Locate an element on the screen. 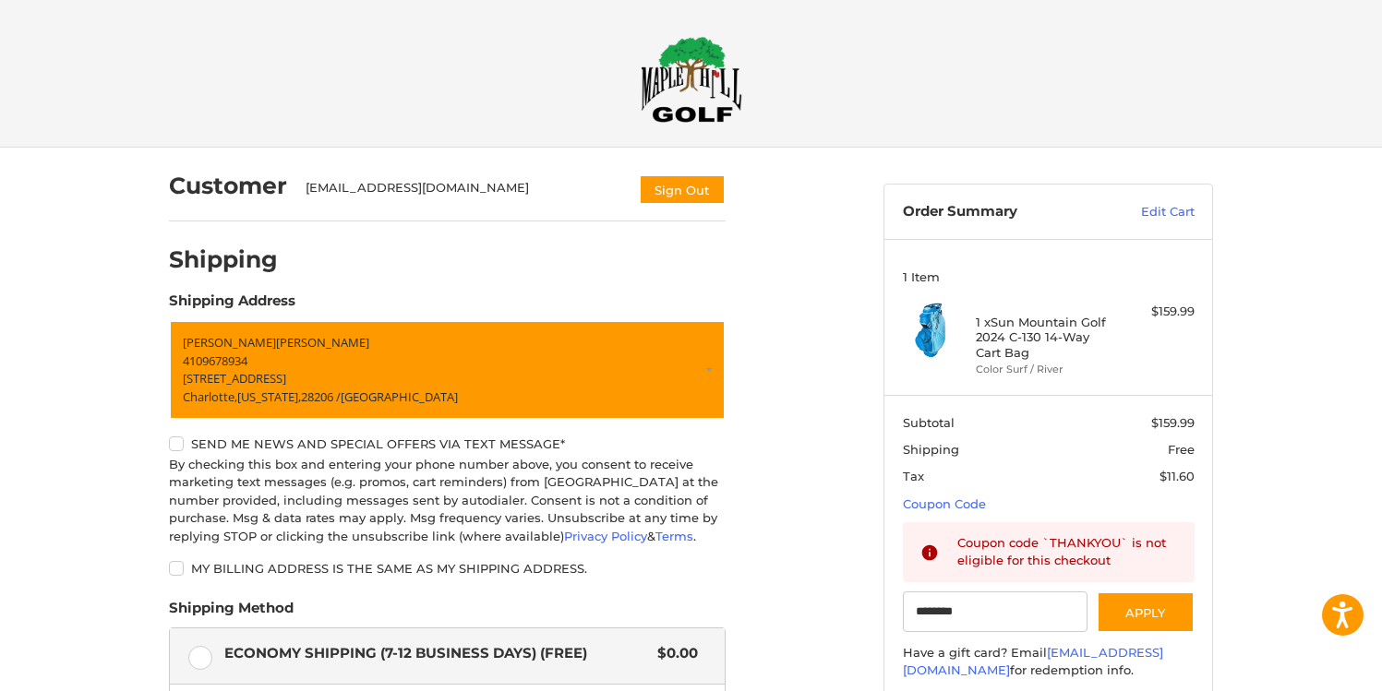  button: Apply is located at coordinates (1146, 612).